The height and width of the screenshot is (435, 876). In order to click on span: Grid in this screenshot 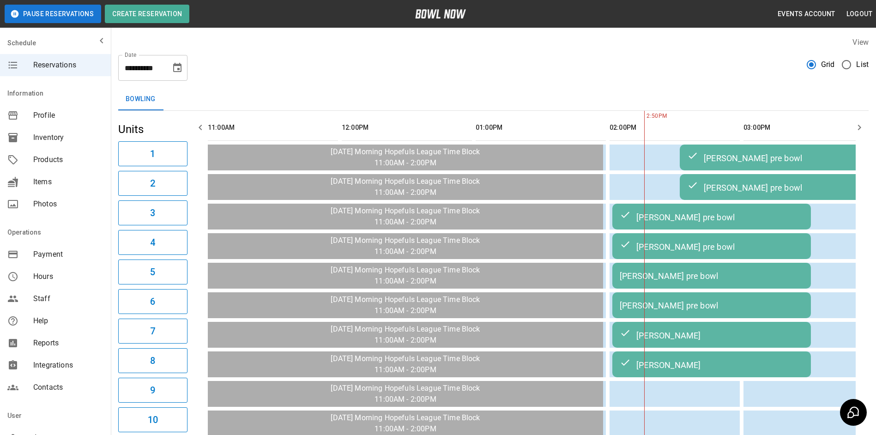, I will do `click(828, 65)`.